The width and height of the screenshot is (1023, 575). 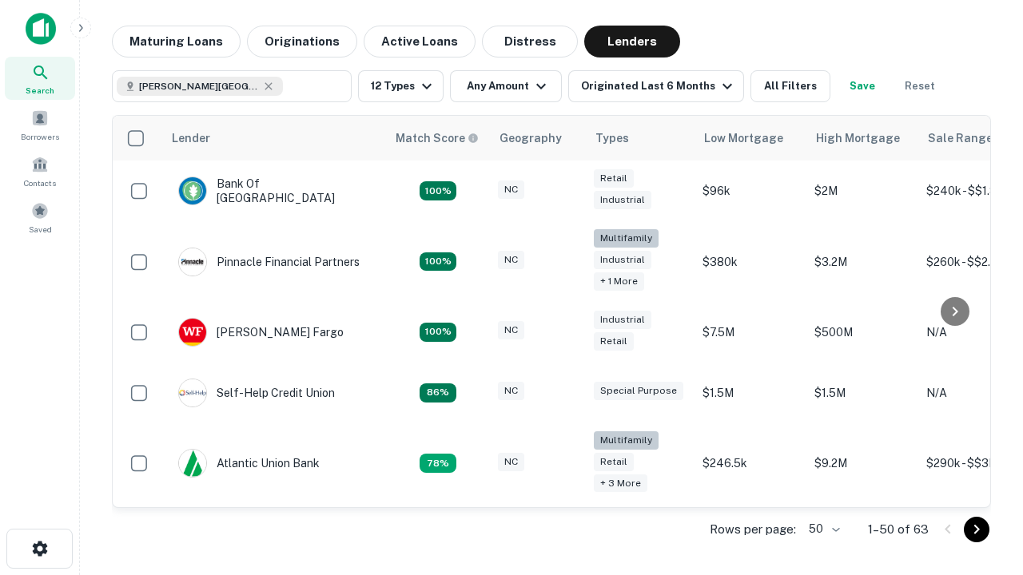 What do you see at coordinates (274, 138) in the screenshot?
I see `th: Lender` at bounding box center [274, 138].